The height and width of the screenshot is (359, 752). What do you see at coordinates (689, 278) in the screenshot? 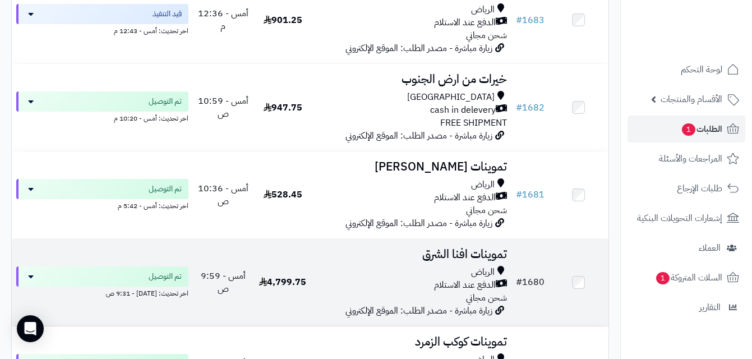
I see `span: السلات المتروكة` at bounding box center [689, 278].